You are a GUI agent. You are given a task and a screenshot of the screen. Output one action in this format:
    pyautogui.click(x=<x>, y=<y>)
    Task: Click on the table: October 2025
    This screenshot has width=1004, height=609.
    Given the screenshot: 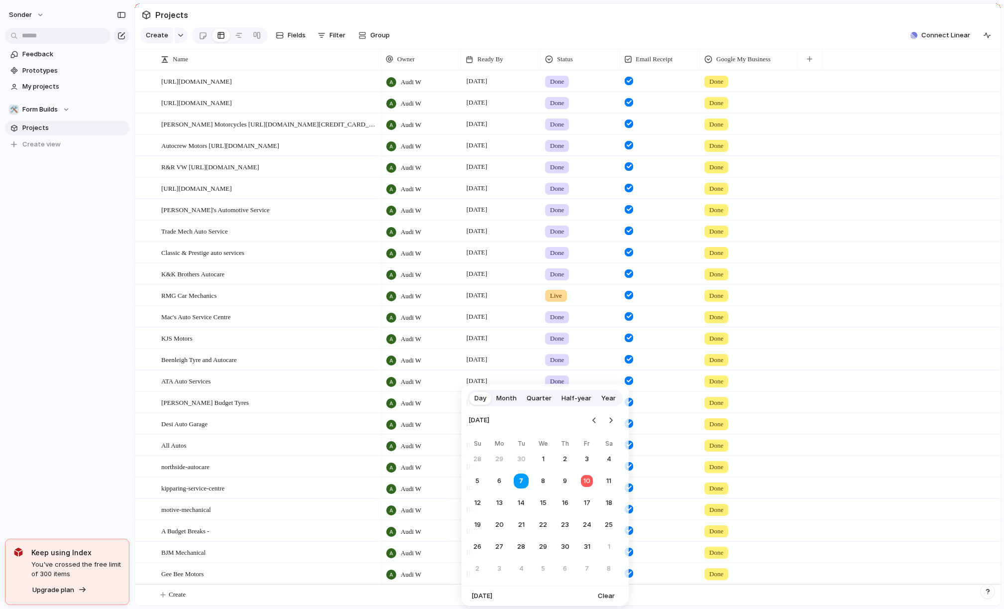 What is the action you would take?
    pyautogui.click(x=543, y=508)
    